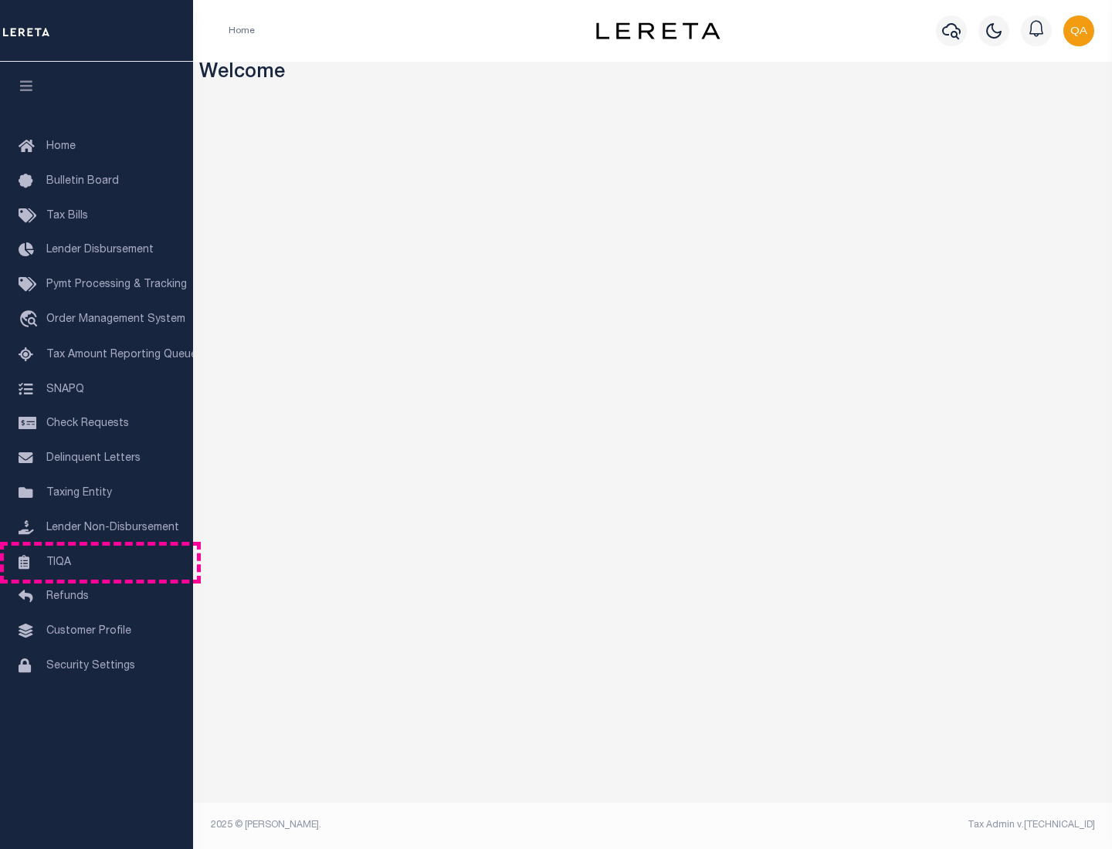 The height and width of the screenshot is (849, 1112). What do you see at coordinates (89, 632) in the screenshot?
I see `span: Customer Profile` at bounding box center [89, 632].